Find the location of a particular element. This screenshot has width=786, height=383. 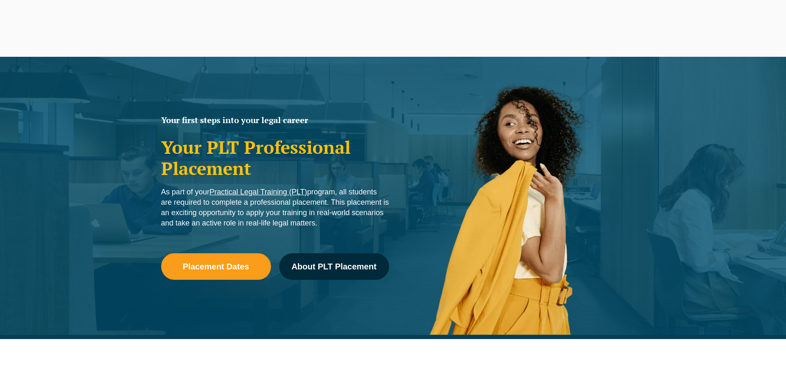

a: About PLT Placement is located at coordinates (334, 267).